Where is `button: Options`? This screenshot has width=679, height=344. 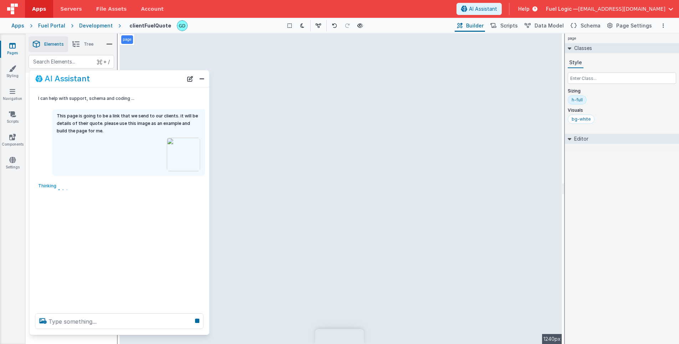 button: Options is located at coordinates (663, 26).